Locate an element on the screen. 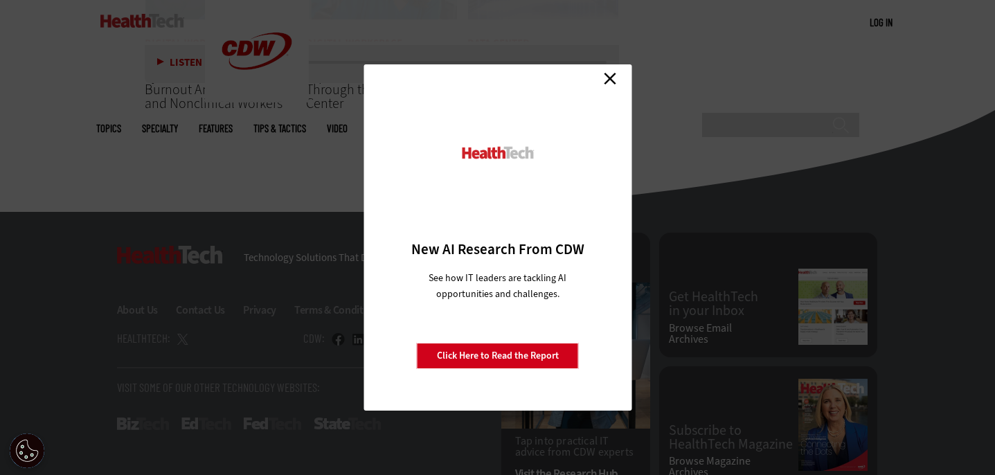  a: Click Here to Read the Report is located at coordinates (498, 356).